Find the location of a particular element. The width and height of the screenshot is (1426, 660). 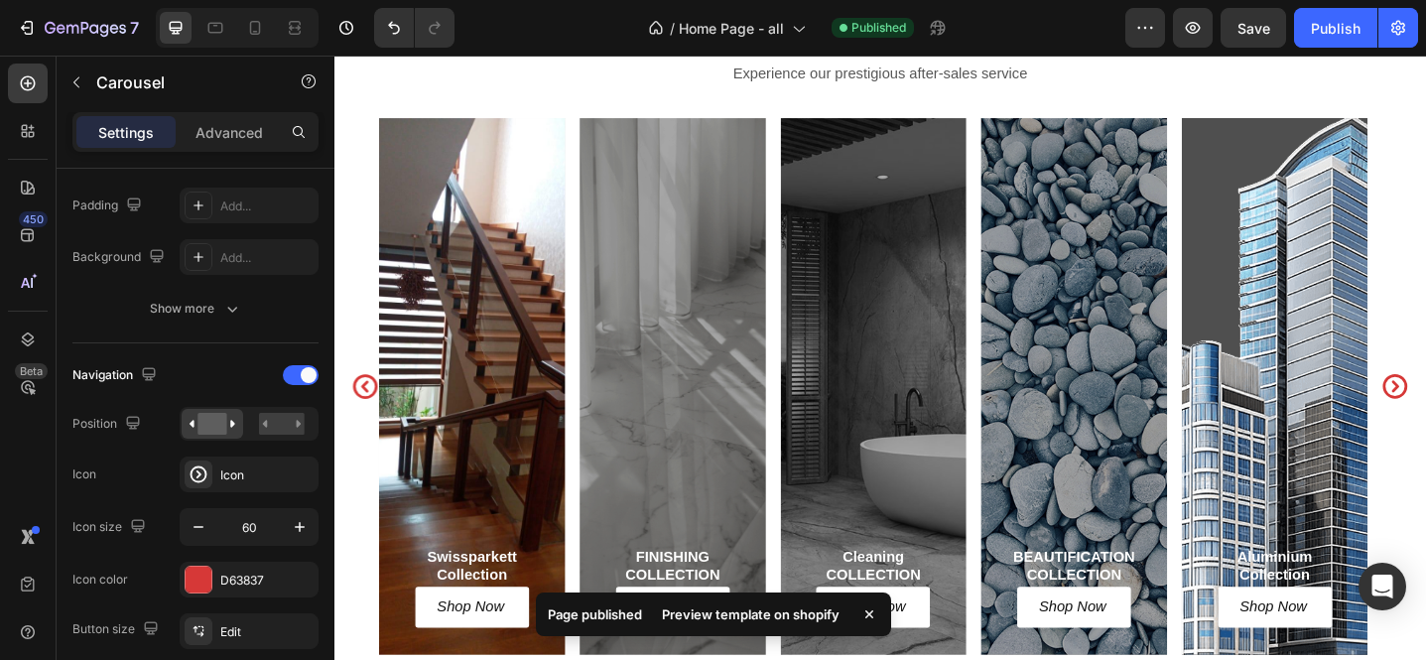

p: Page published is located at coordinates (595, 614).